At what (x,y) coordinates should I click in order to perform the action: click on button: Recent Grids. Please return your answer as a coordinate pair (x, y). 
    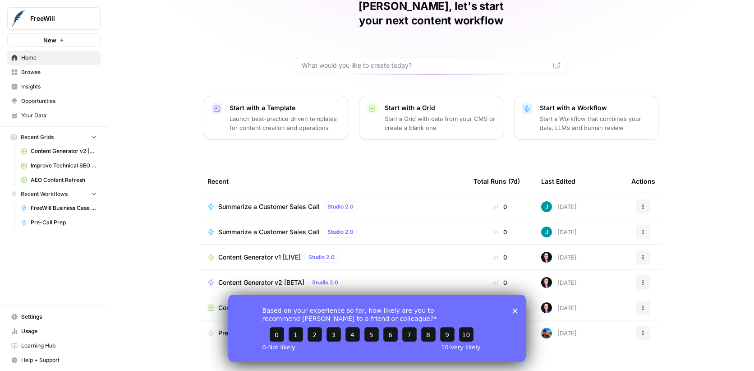
    Looking at the image, I should click on (54, 137).